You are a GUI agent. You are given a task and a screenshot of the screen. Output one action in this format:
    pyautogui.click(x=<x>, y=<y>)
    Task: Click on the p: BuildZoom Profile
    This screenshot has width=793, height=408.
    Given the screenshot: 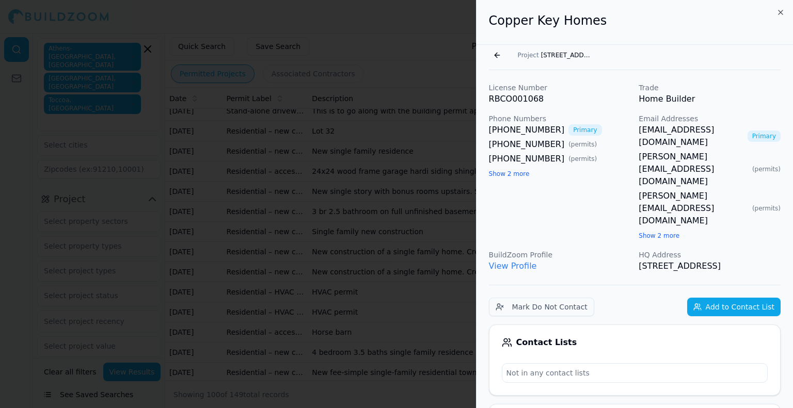 What is the action you would take?
    pyautogui.click(x=560, y=255)
    